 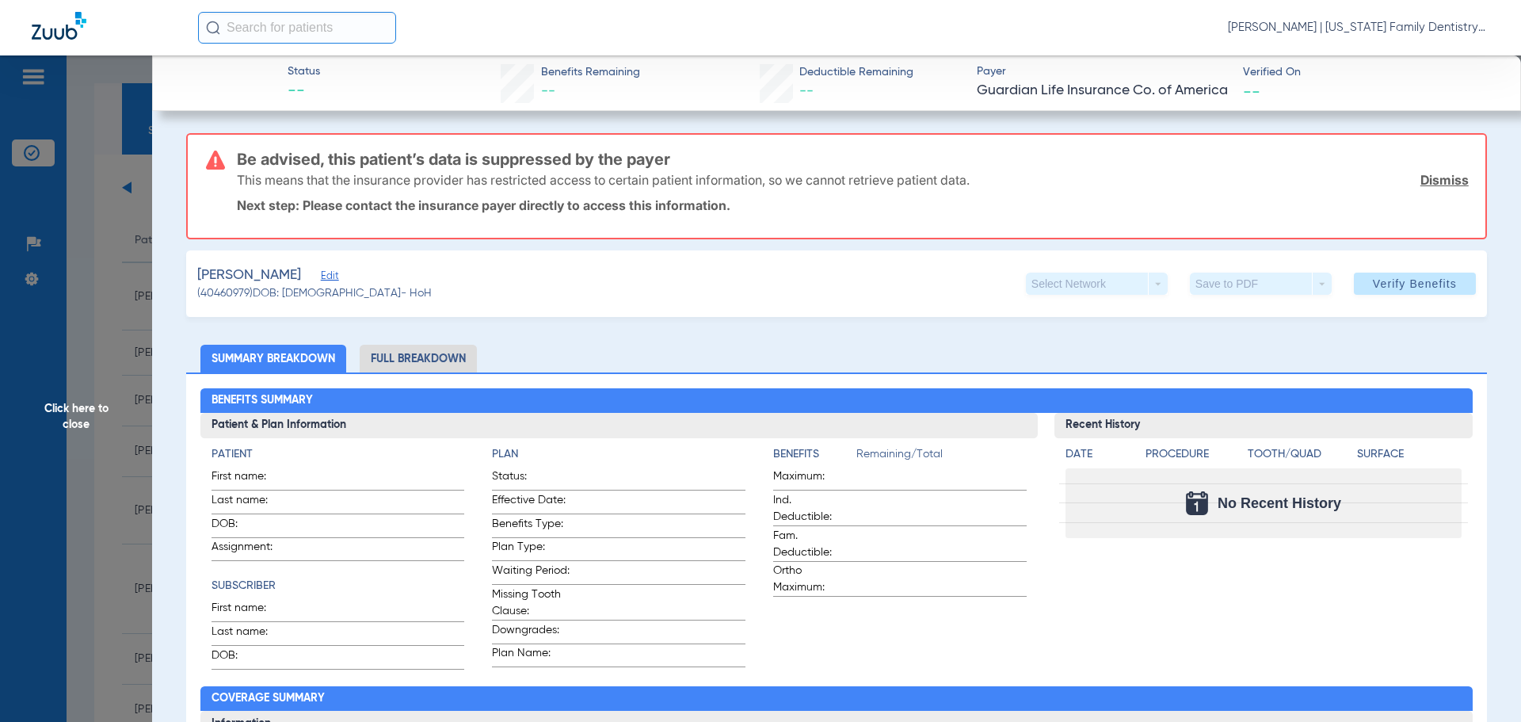 What do you see at coordinates (814, 454) in the screenshot?
I see `h4: Benefits` at bounding box center [814, 454].